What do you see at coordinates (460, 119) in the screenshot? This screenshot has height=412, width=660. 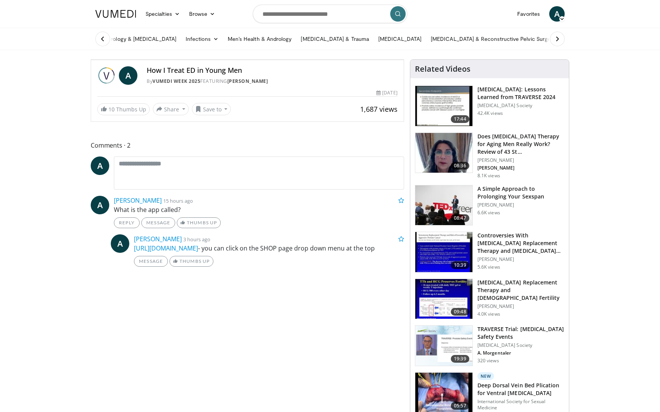 I see `span: 17:44` at bounding box center [460, 119].